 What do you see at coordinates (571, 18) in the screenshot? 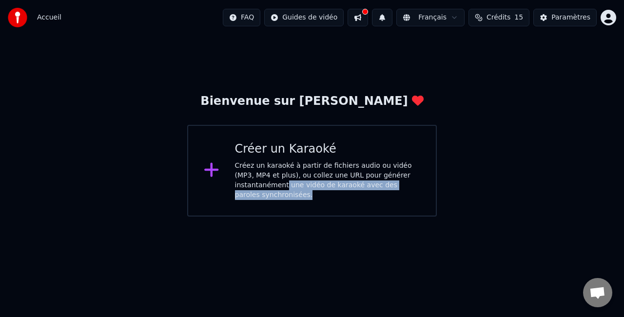
I see `div: Paramètres` at bounding box center [571, 18].